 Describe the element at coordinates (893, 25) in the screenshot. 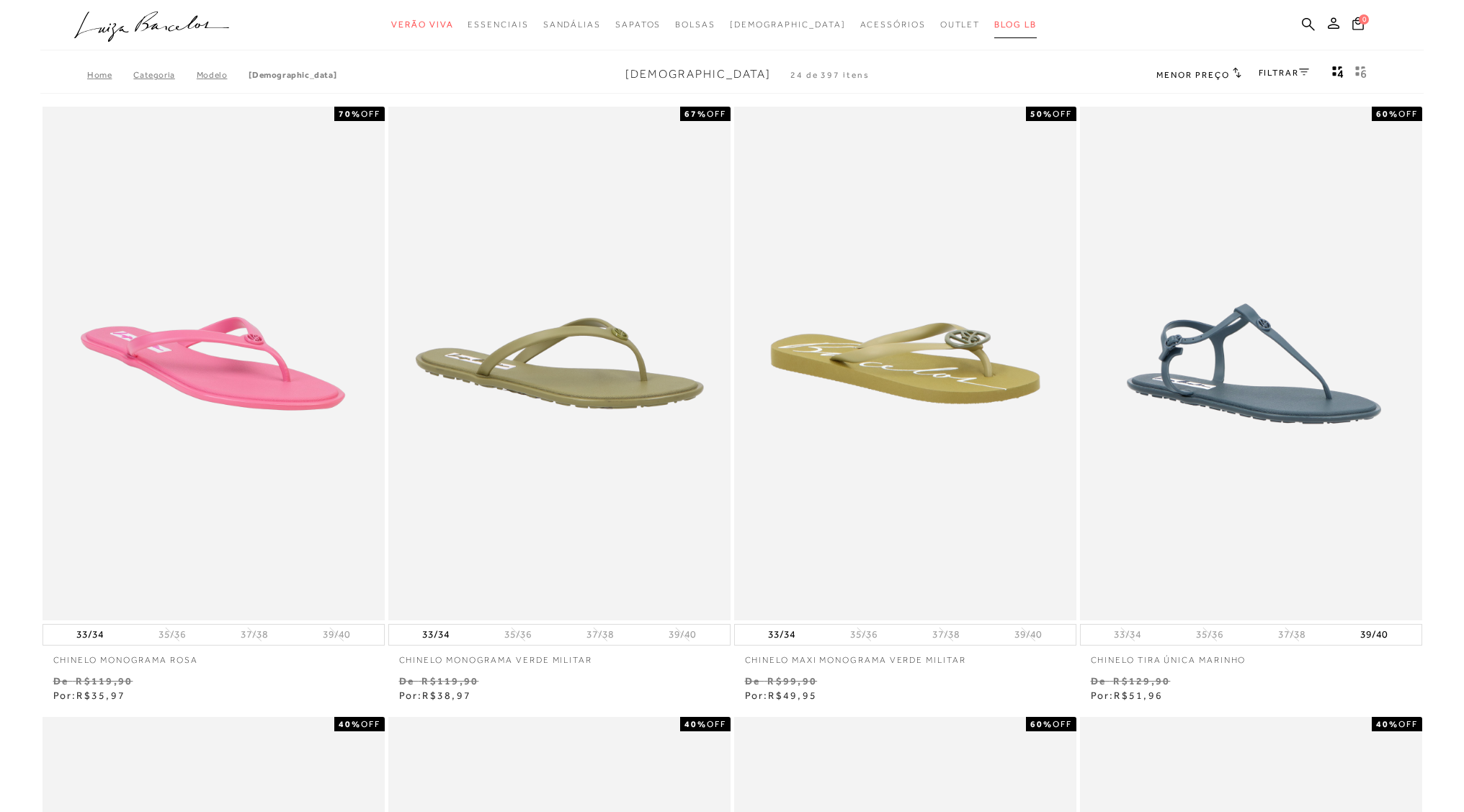

I see `span: Acessórios` at that location.